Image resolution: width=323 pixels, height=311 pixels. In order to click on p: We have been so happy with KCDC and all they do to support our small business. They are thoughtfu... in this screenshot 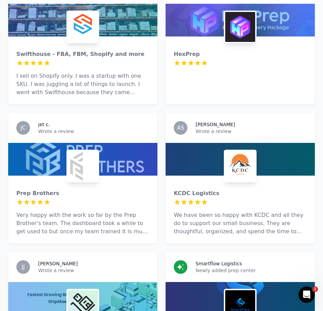, I will do `click(240, 223)`.